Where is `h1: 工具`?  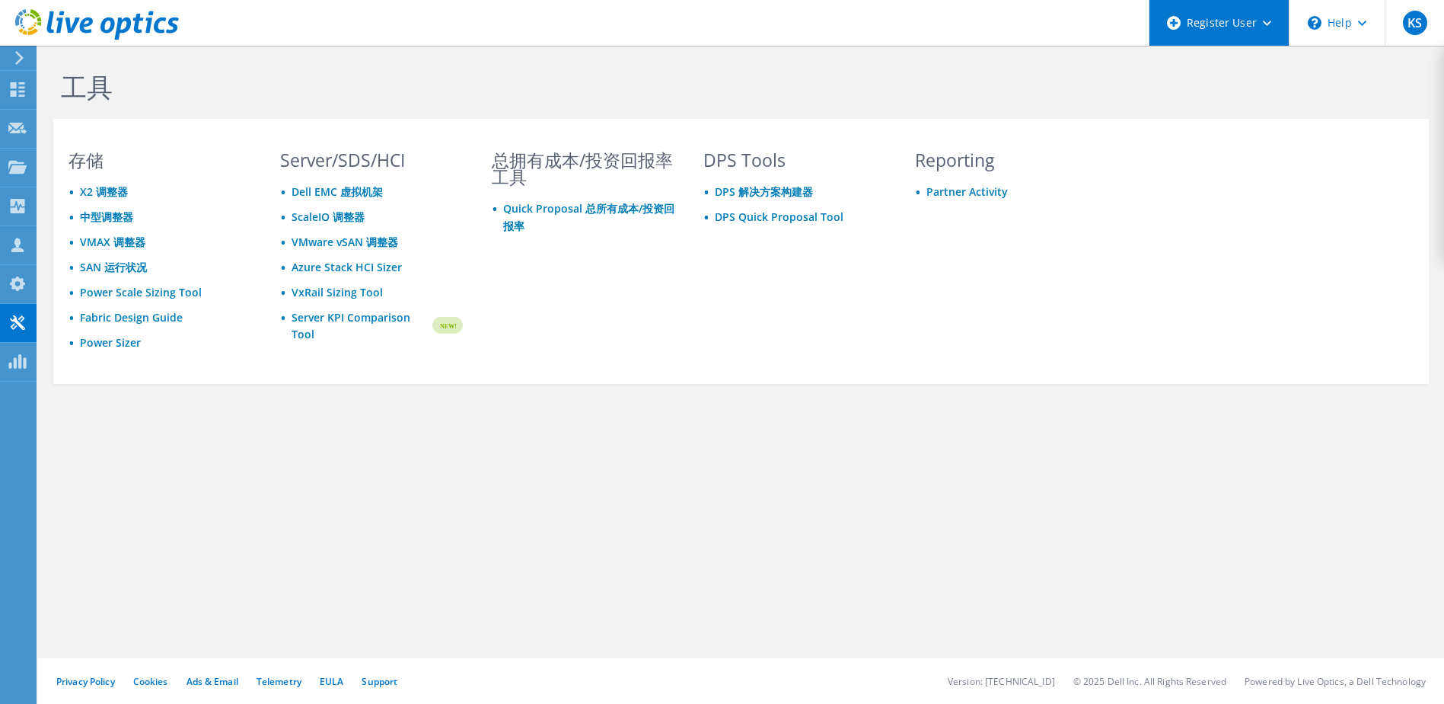 h1: 工具 is located at coordinates (575, 87).